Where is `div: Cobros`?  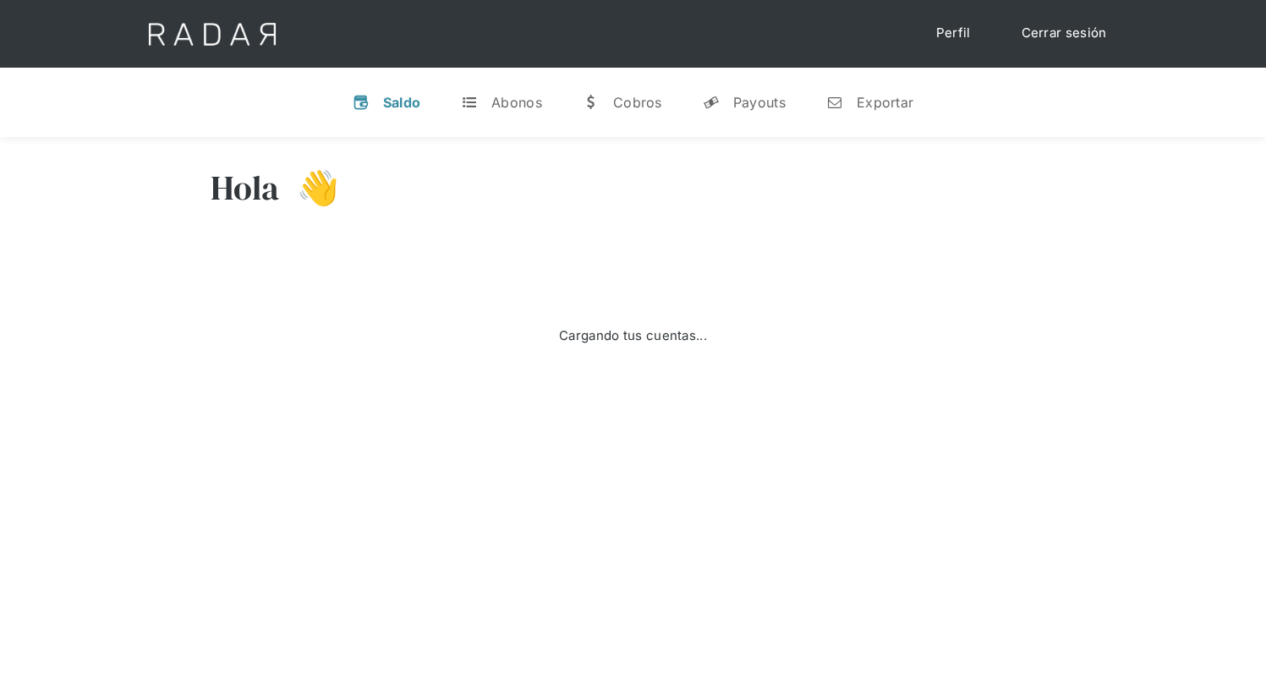 div: Cobros is located at coordinates (638, 102).